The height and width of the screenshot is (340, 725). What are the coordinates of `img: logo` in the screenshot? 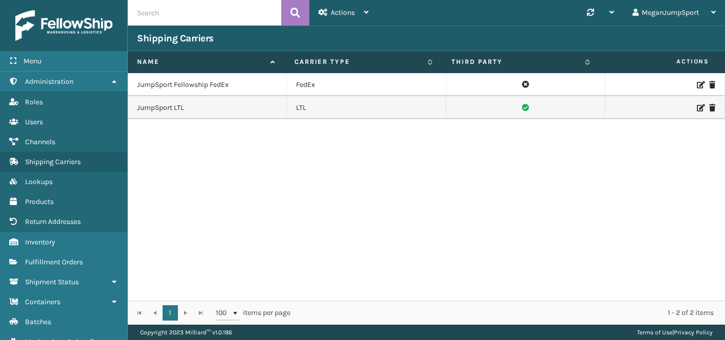 It's located at (64, 26).